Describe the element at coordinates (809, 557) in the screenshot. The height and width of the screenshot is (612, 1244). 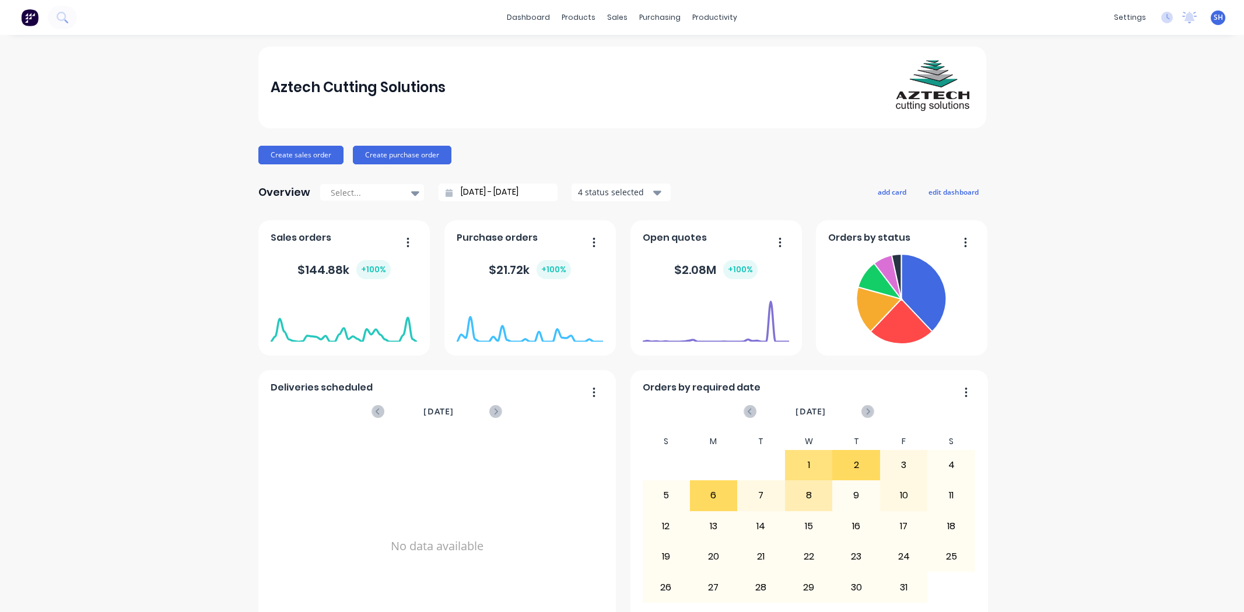
I see `div: 22` at that location.